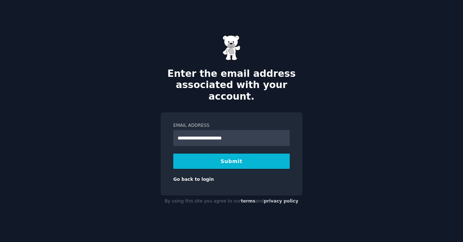 This screenshot has width=463, height=242. I want to click on a: Go back to login, so click(194, 179).